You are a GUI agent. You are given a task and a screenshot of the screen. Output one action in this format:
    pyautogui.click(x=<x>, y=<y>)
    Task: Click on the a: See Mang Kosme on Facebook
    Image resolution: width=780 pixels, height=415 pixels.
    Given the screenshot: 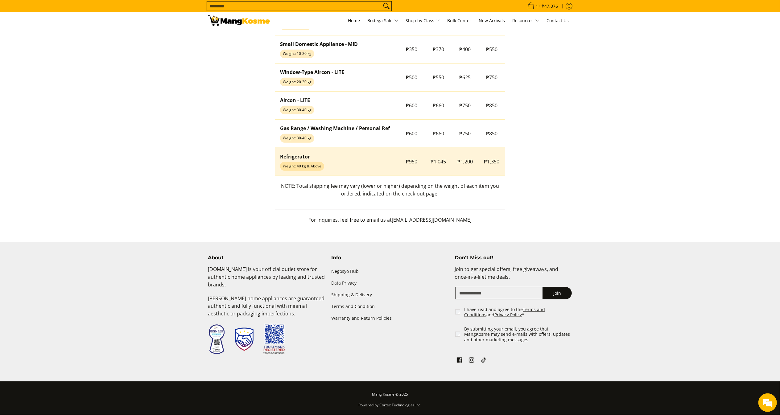 What is the action you would take?
    pyautogui.click(x=460, y=361)
    